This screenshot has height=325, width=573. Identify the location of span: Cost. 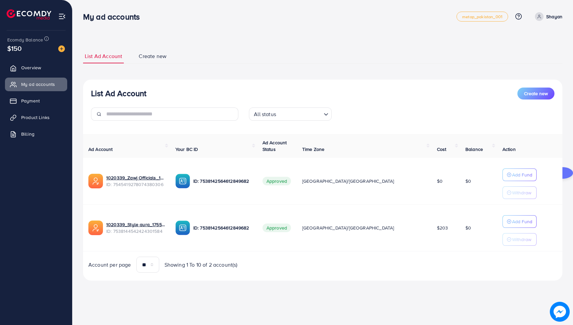
(442, 149).